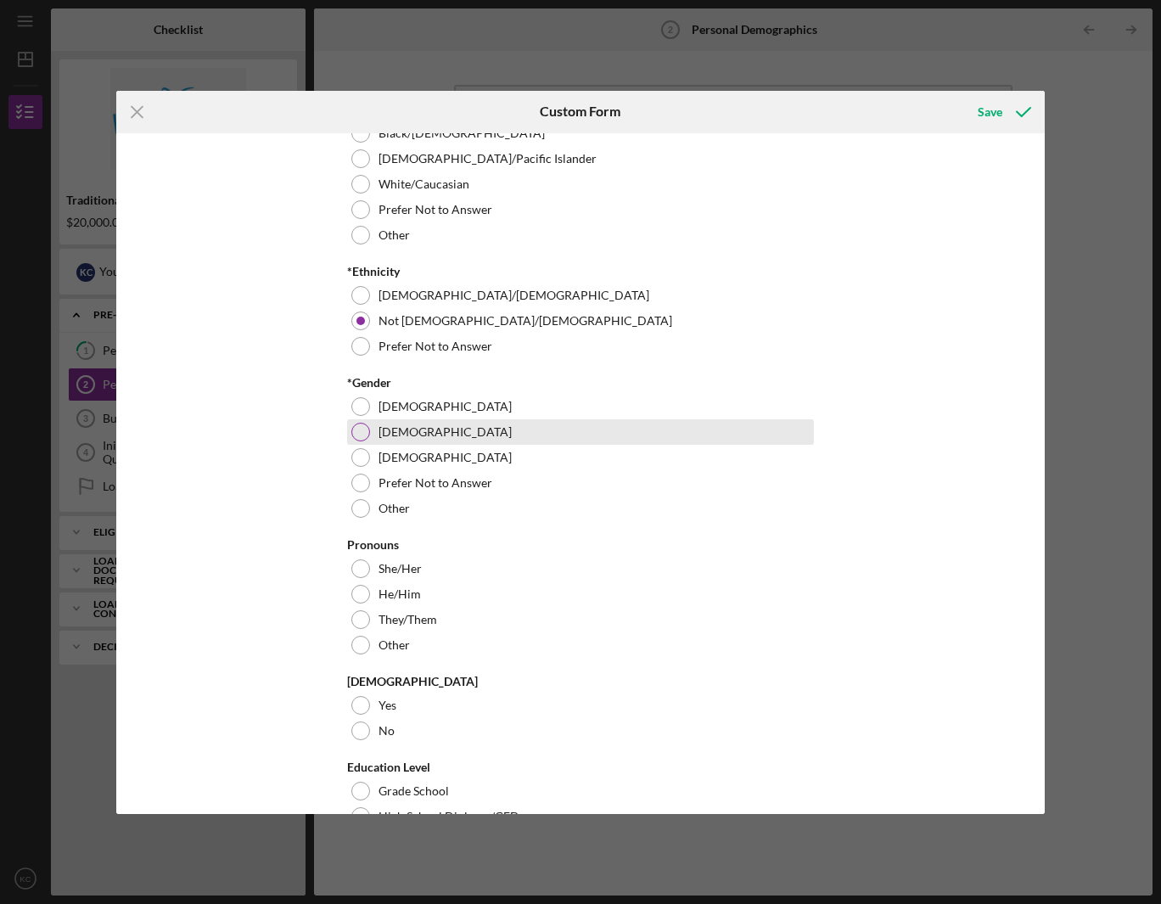  Describe the element at coordinates (1002, 112) in the screenshot. I see `button: Save` at that location.